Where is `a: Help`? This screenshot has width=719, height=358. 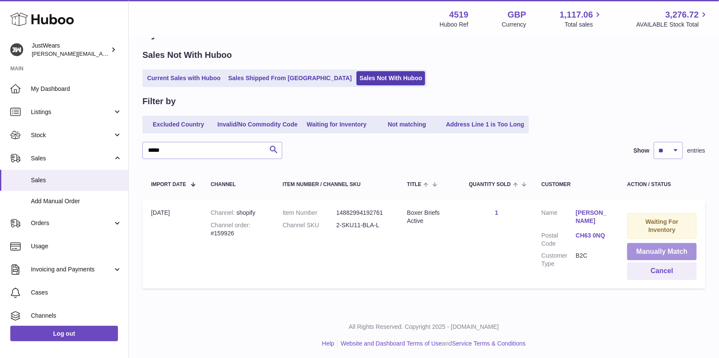 a: Help is located at coordinates (328, 344).